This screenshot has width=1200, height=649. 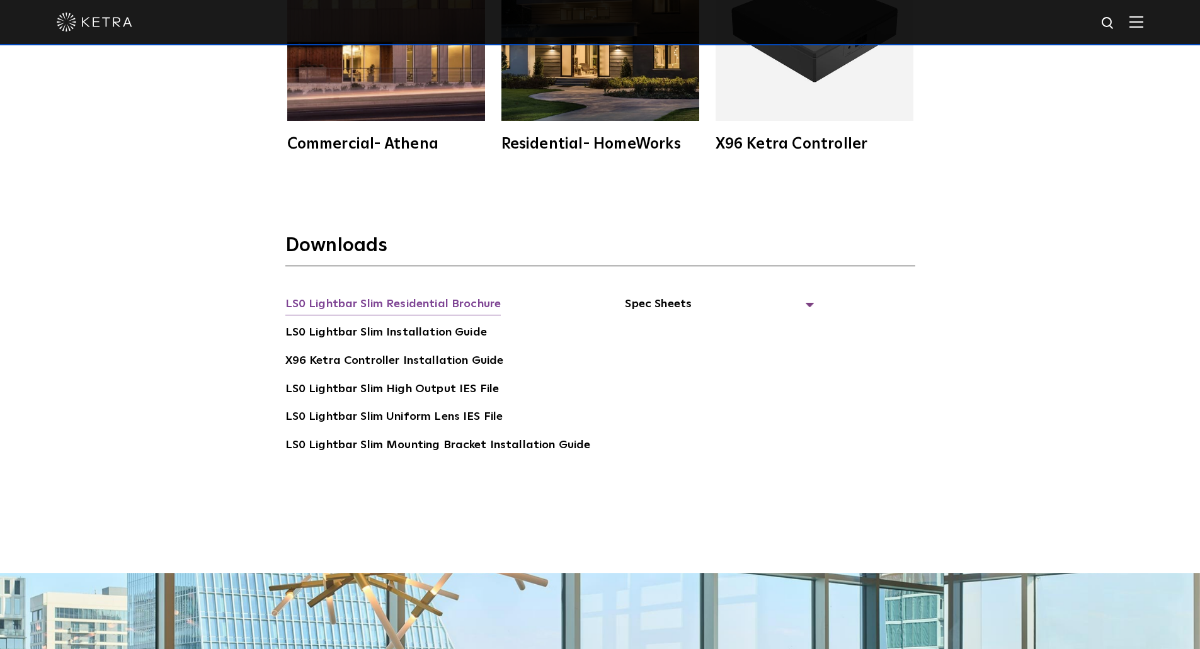 What do you see at coordinates (438, 446) in the screenshot?
I see `a: LS0 Lightbar Slim Mounting Bracket Installation Guide` at bounding box center [438, 446].